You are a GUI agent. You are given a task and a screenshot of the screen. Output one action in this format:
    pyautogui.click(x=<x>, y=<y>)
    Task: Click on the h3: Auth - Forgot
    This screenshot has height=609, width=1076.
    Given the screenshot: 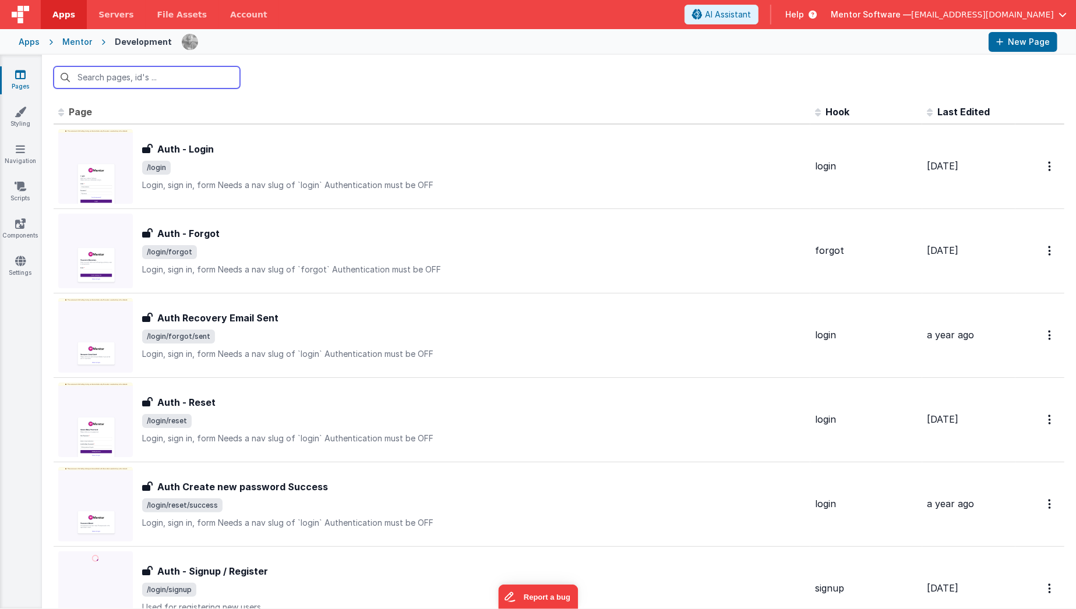 What is the action you would take?
    pyautogui.click(x=188, y=234)
    